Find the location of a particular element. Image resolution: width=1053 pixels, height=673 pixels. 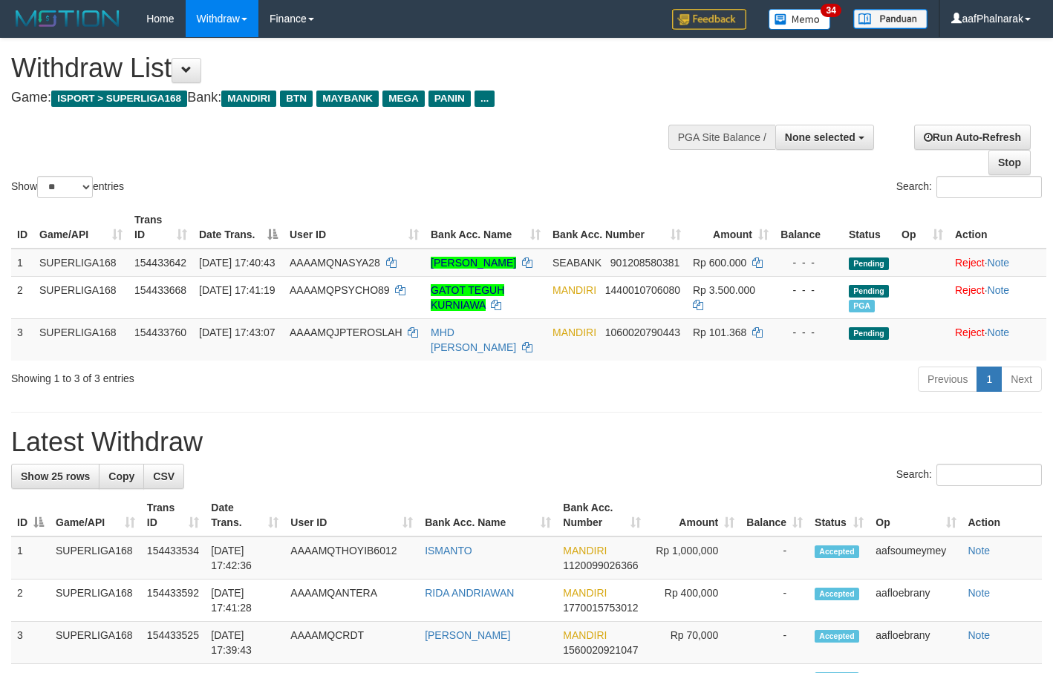

th: Bank Acc. Number: activate to sort column ascending is located at coordinates (616, 227).